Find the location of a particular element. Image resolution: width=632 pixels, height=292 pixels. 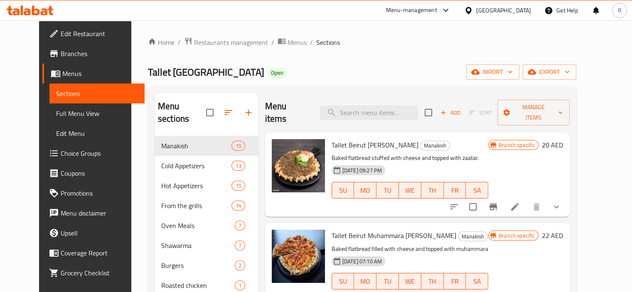

a: Full Menu View is located at coordinates (97, 113).